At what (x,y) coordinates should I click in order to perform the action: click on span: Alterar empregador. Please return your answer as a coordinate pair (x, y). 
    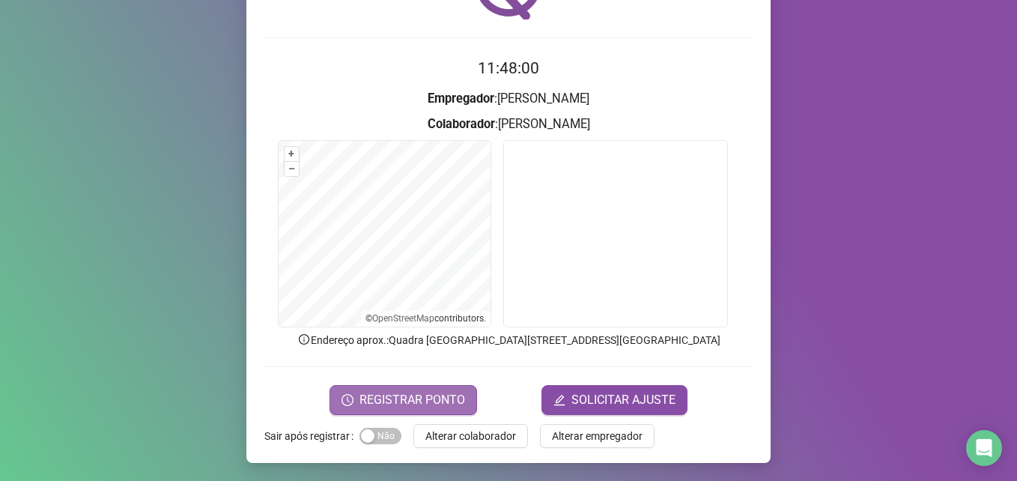
    Looking at the image, I should click on (597, 436).